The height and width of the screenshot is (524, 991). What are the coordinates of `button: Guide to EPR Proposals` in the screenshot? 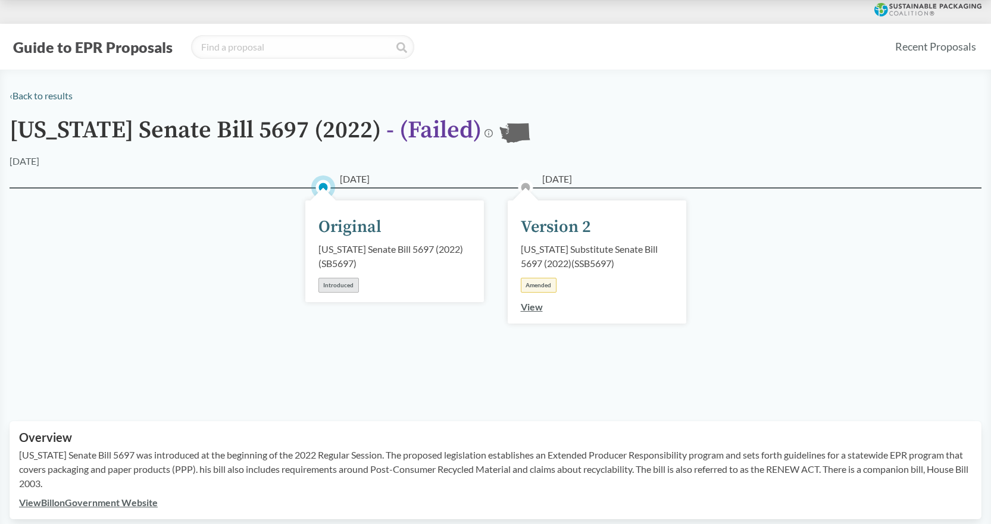 It's located at (93, 47).